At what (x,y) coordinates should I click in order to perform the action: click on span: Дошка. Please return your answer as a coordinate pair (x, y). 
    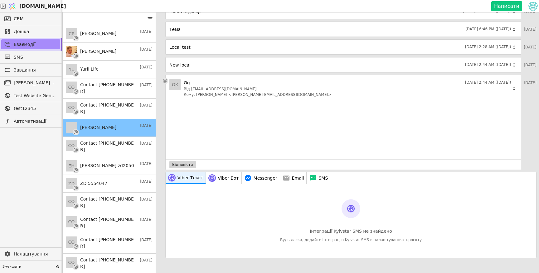
    Looking at the image, I should click on (35, 32).